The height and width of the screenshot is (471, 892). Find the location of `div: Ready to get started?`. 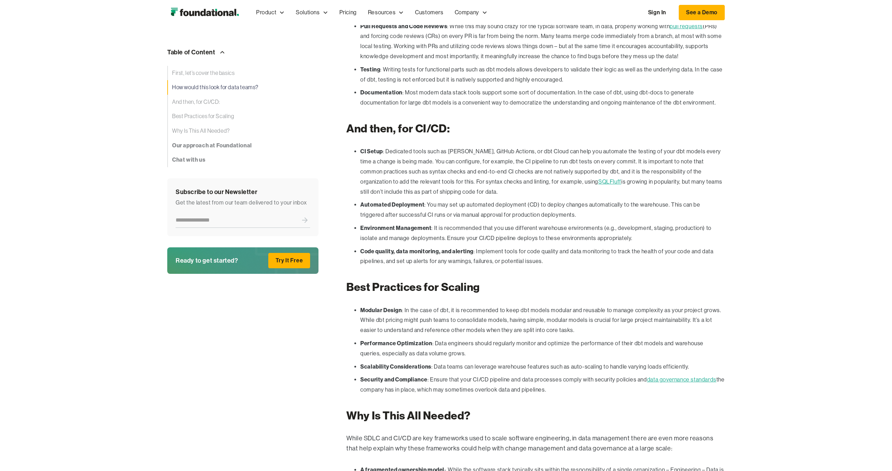

div: Ready to get started? is located at coordinates (207, 261).